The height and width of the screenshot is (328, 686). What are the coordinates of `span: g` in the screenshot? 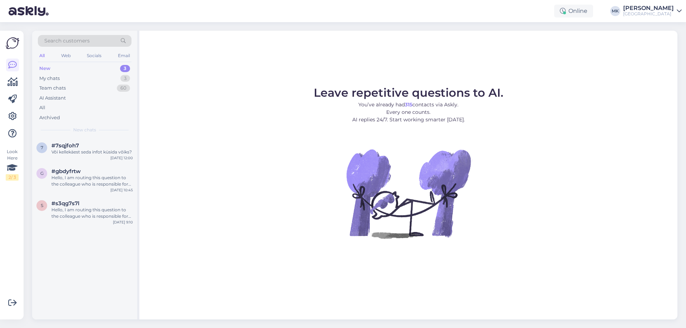 It's located at (42, 173).